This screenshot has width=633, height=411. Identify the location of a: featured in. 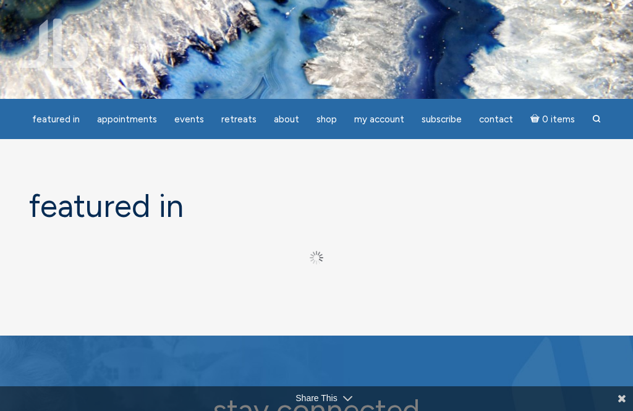
(56, 119).